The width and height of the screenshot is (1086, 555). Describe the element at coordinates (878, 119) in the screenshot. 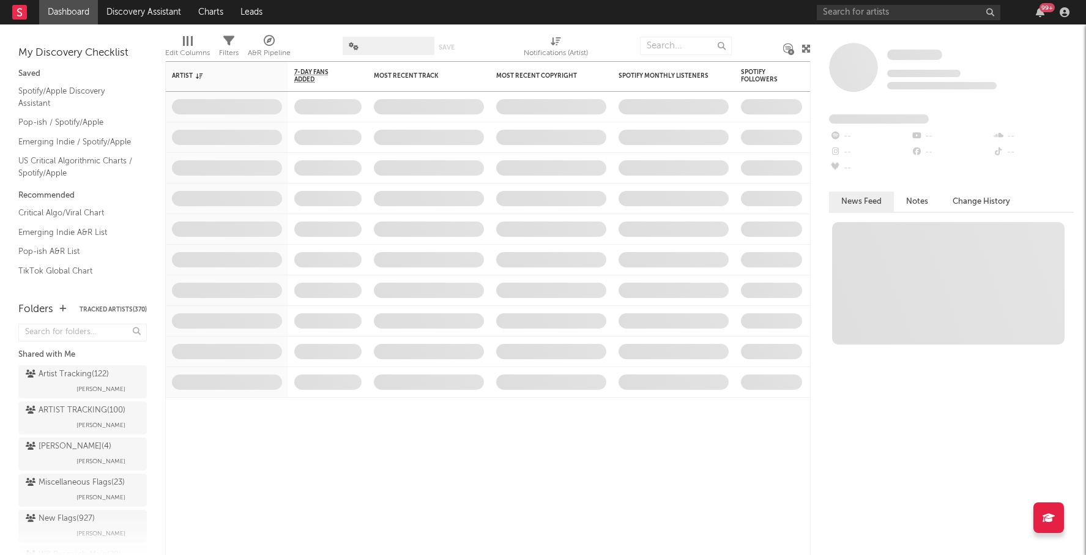

I see `span: Fans Added by Platform` at that location.